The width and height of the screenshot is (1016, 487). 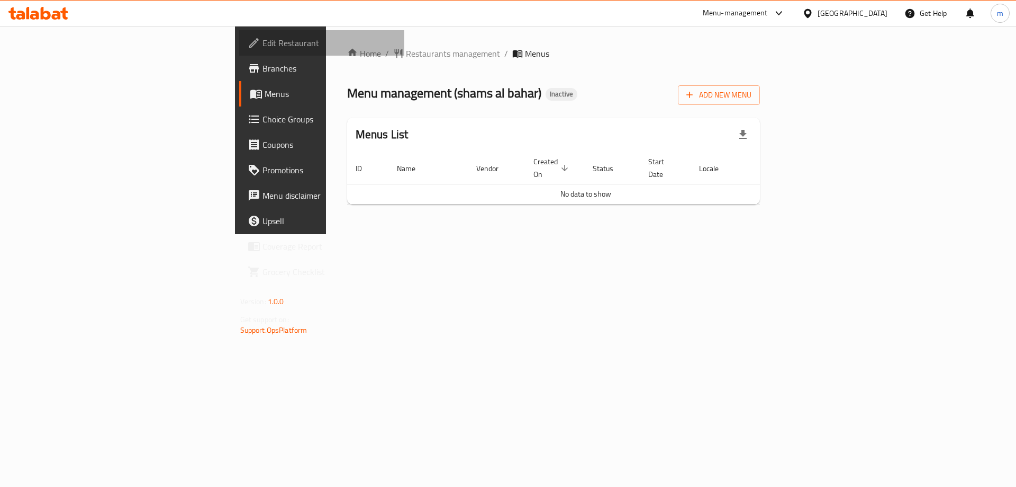 What do you see at coordinates (329, 43) in the screenshot?
I see `span: Edit Restaurant` at bounding box center [329, 43].